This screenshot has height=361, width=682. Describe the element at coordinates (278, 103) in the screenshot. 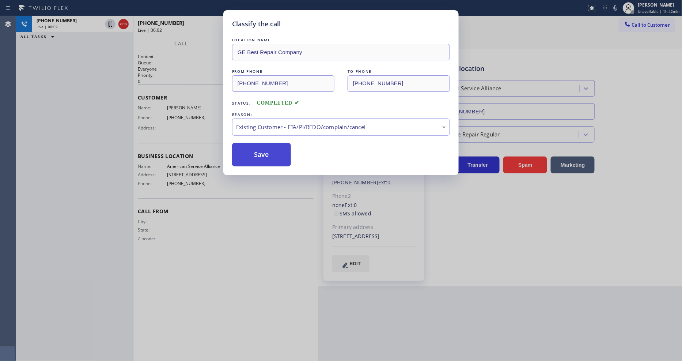

I see `span: COMPLETED` at that location.